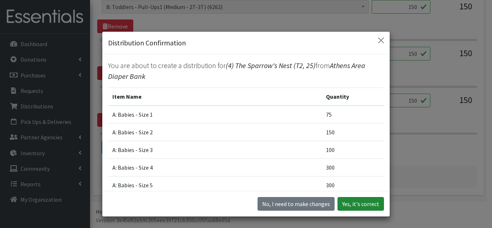 The height and width of the screenshot is (228, 492). What do you see at coordinates (246, 71) in the screenshot?
I see `p: You are about to create a distribution for from` at bounding box center [246, 71].